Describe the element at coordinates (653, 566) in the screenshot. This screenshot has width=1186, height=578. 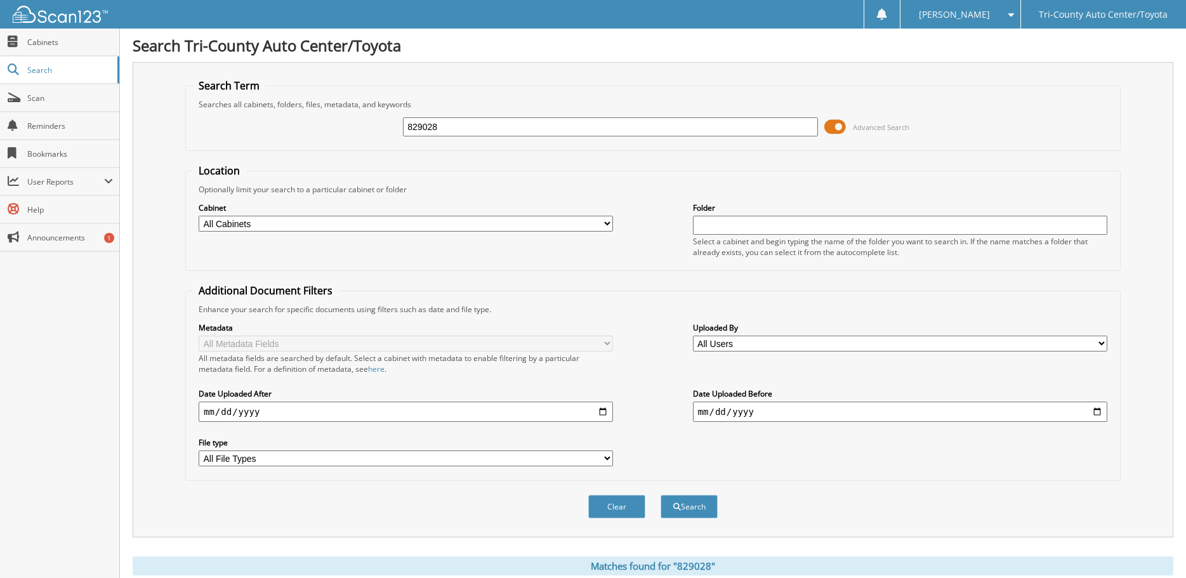
I see `div: Matches found for "829028"` at that location.